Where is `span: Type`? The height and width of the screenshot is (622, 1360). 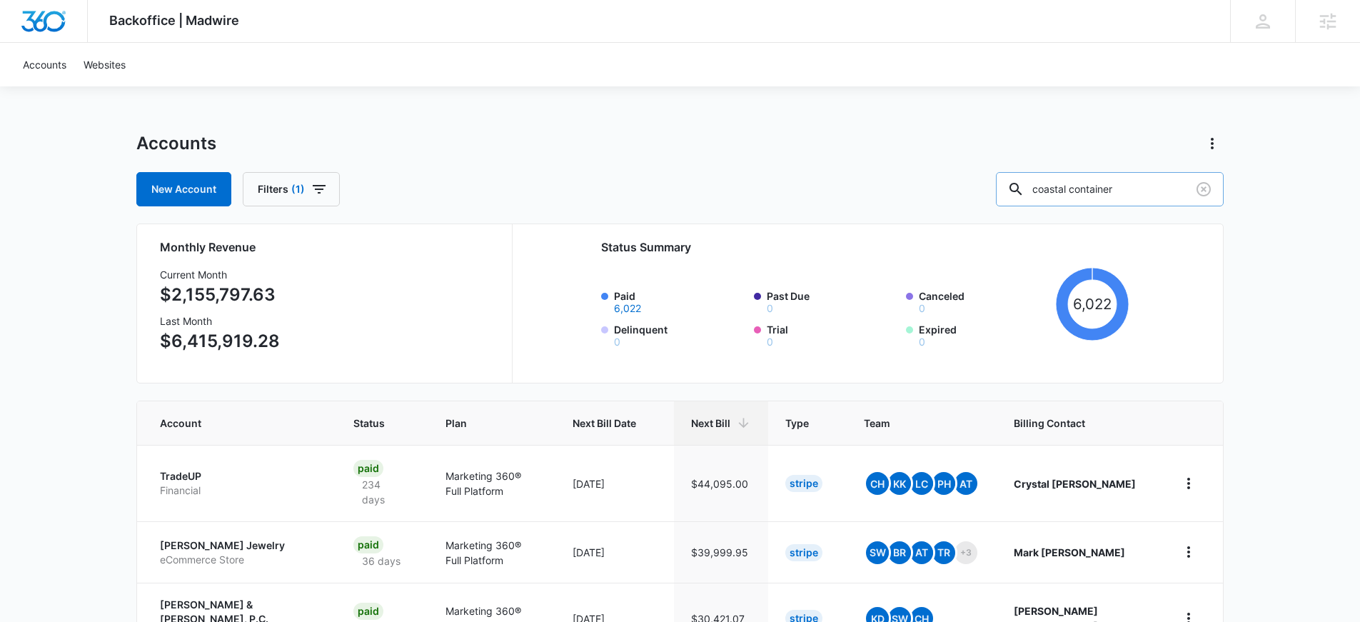
span: Type is located at coordinates (797, 423).